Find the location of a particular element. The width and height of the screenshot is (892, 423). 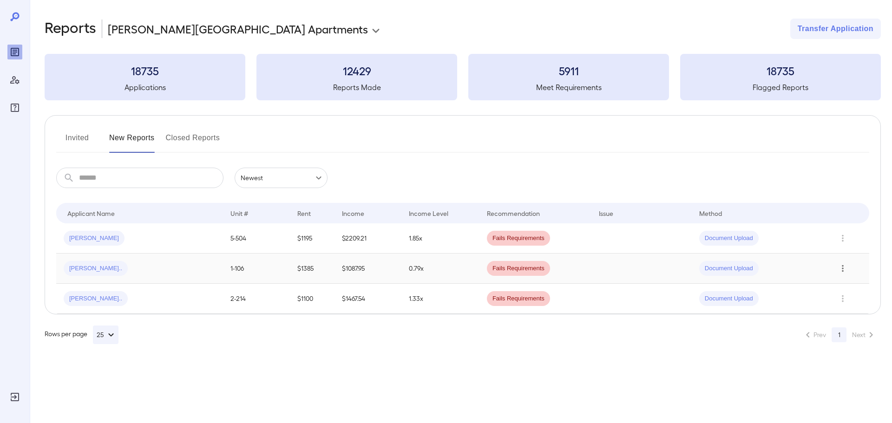

button: Invited is located at coordinates (77, 142).